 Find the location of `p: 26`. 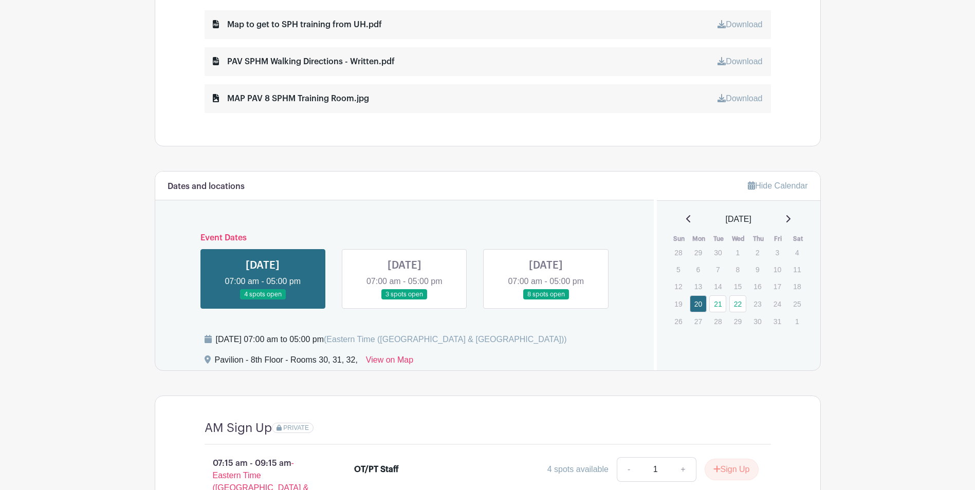

p: 26 is located at coordinates (678, 321).